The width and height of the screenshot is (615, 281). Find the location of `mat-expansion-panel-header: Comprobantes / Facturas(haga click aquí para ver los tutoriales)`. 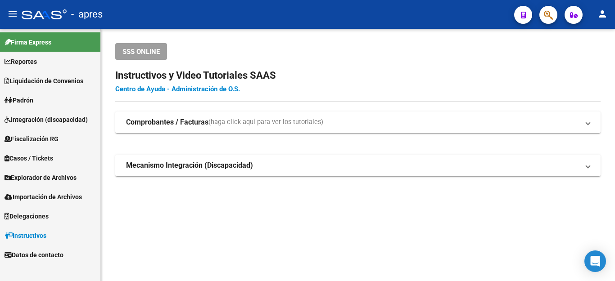

mat-expansion-panel-header: Comprobantes / Facturas(haga click aquí para ver los tutoriales) is located at coordinates (358, 122).